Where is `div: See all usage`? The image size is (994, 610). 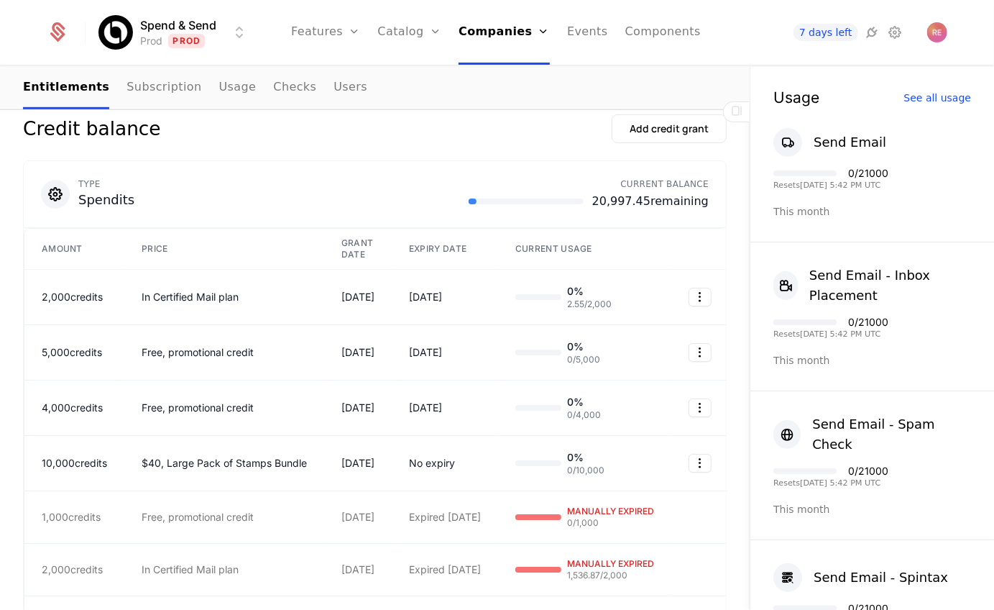
div: See all usage is located at coordinates (937, 98).